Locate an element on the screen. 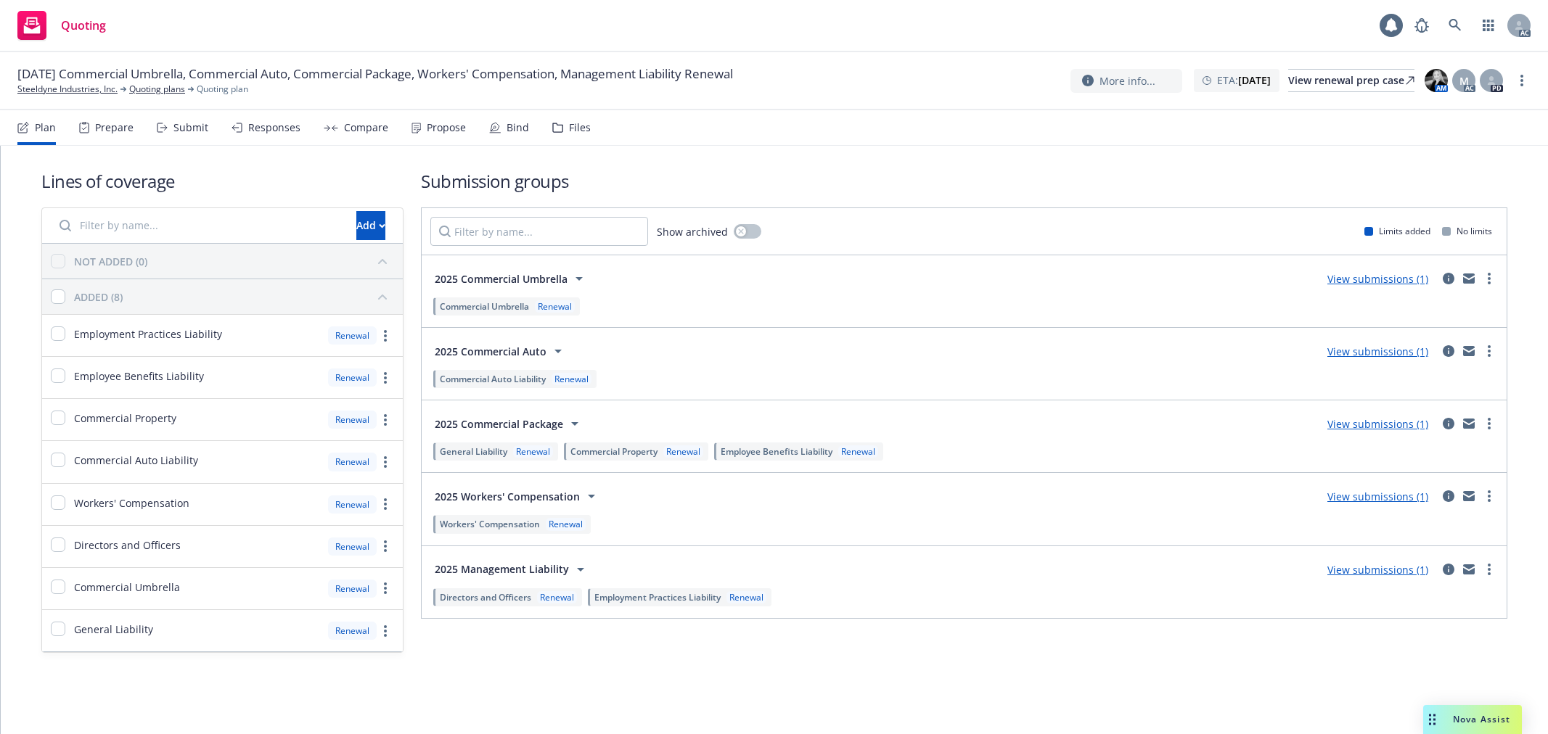 The height and width of the screenshot is (734, 1548). div: Plan is located at coordinates (45, 128).